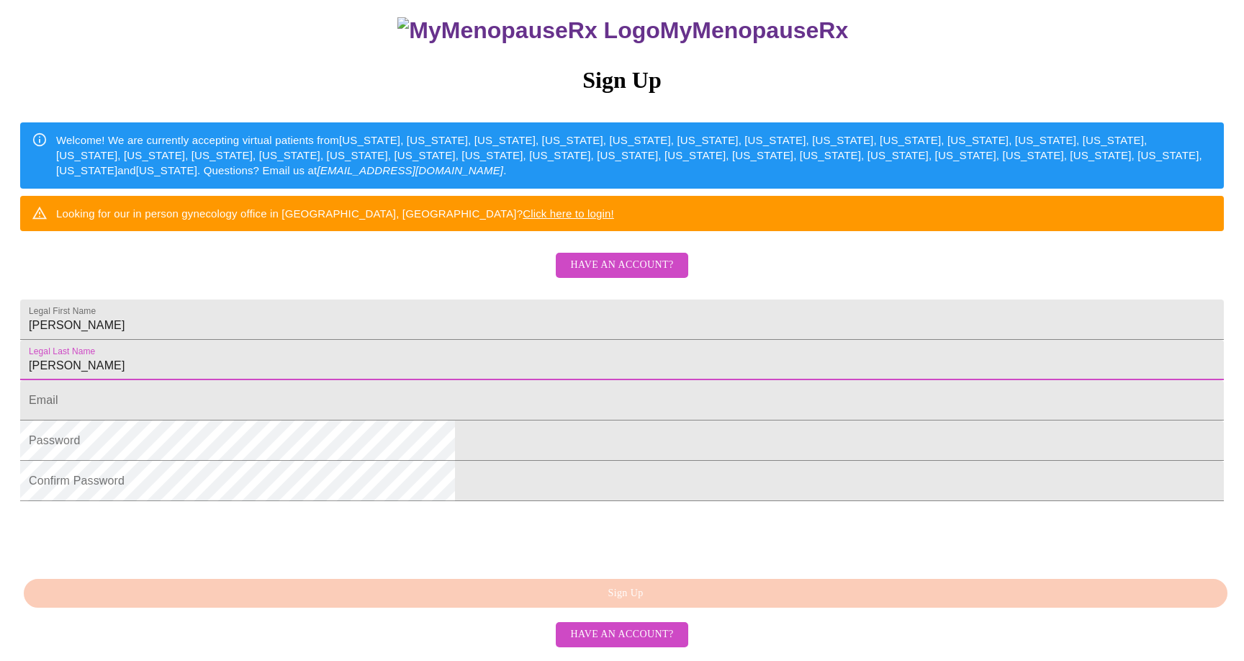 The width and height of the screenshot is (1244, 661). What do you see at coordinates (622, 80) in the screenshot?
I see `h3: Sign Up` at bounding box center [622, 80].